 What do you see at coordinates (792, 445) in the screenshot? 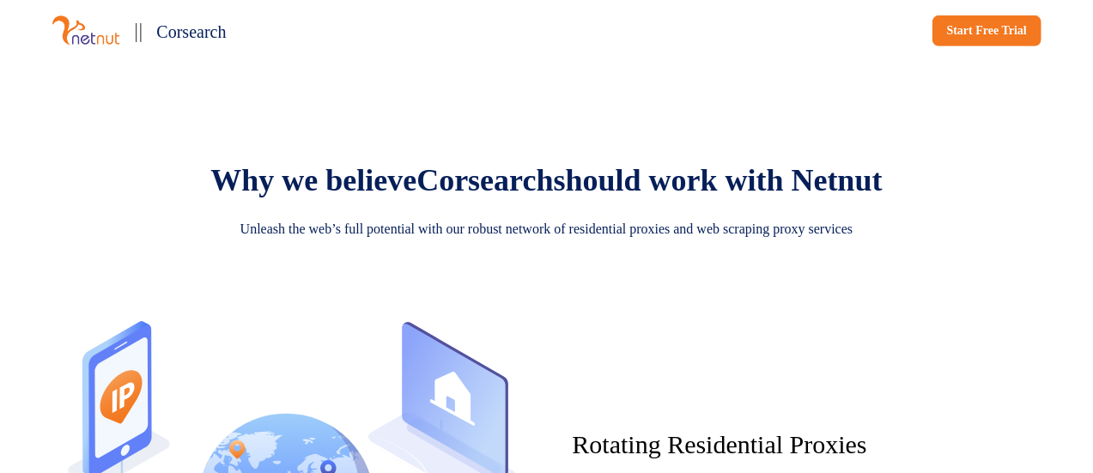
I see `p: Rotating Residential Proxies` at bounding box center [792, 445].